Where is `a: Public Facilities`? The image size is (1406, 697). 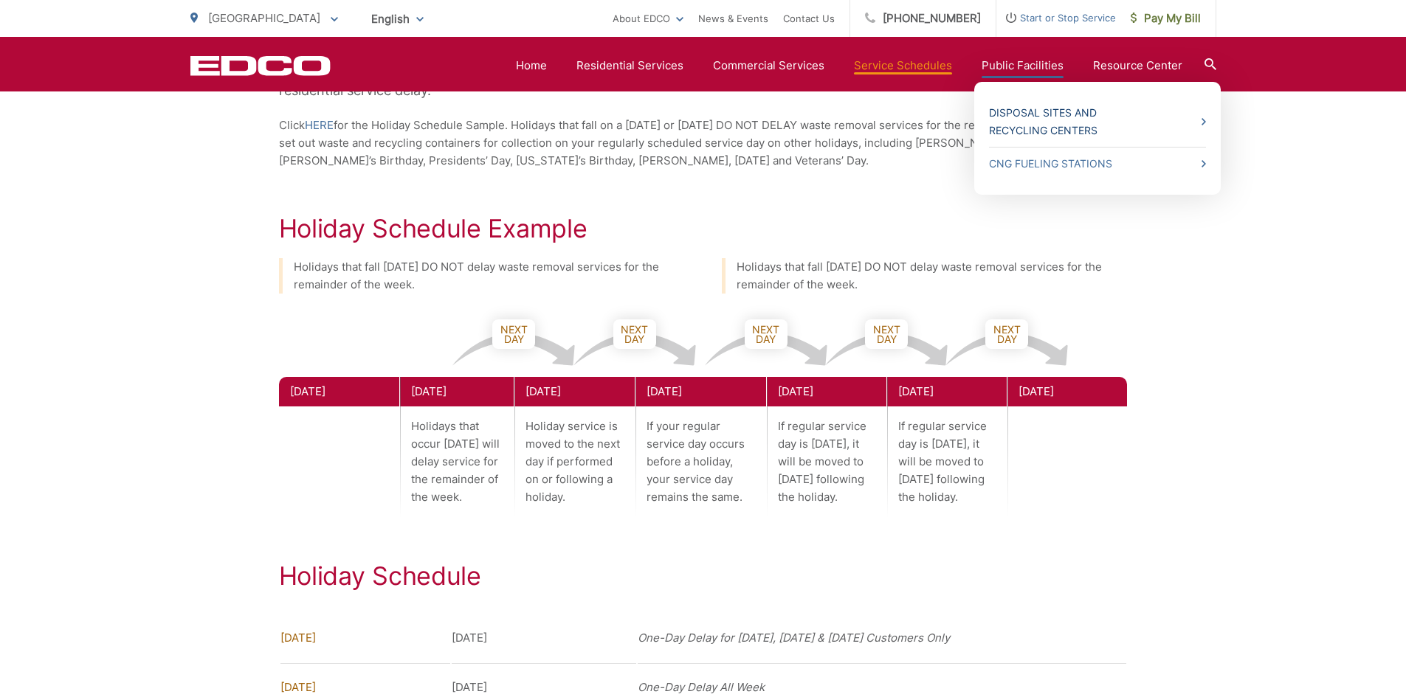 a: Public Facilities is located at coordinates (1022, 66).